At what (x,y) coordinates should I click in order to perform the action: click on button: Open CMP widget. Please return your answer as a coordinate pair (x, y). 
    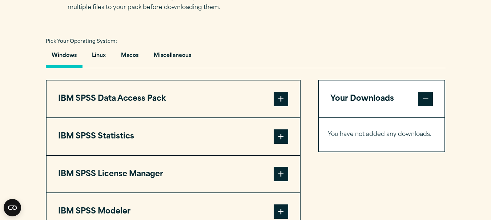
    Looking at the image, I should click on (12, 208).